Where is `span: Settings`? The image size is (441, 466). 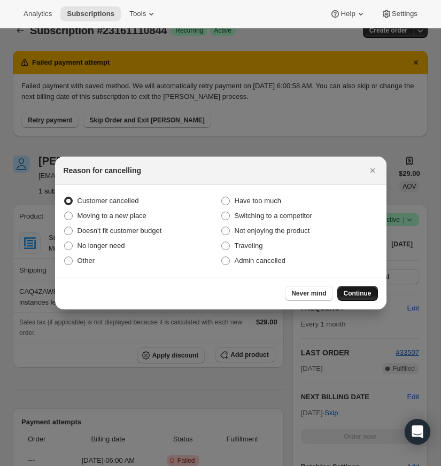 span: Settings is located at coordinates (404, 14).